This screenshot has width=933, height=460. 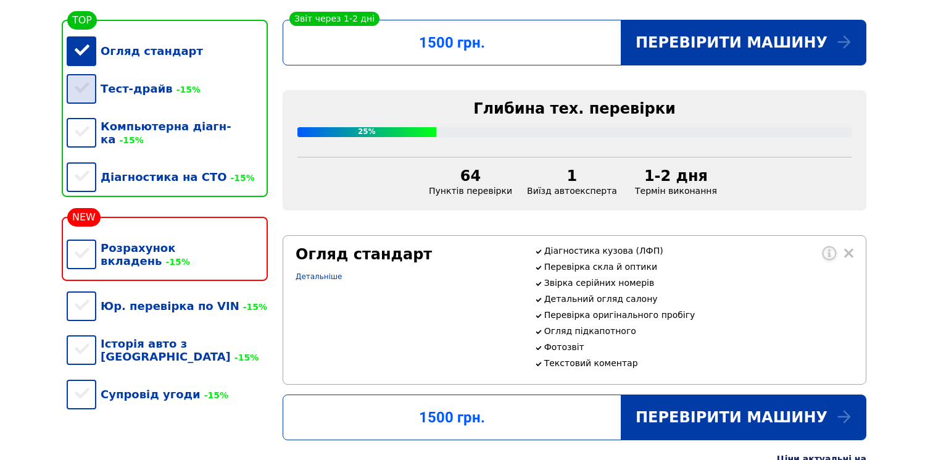 What do you see at coordinates (699, 267) in the screenshot?
I see `p: Перевірка скла й оптики` at bounding box center [699, 267].